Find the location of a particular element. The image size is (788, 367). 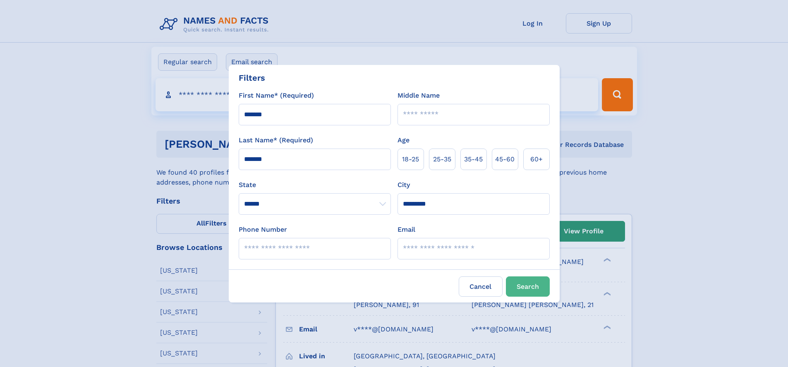

span: 60+ is located at coordinates (536, 159).